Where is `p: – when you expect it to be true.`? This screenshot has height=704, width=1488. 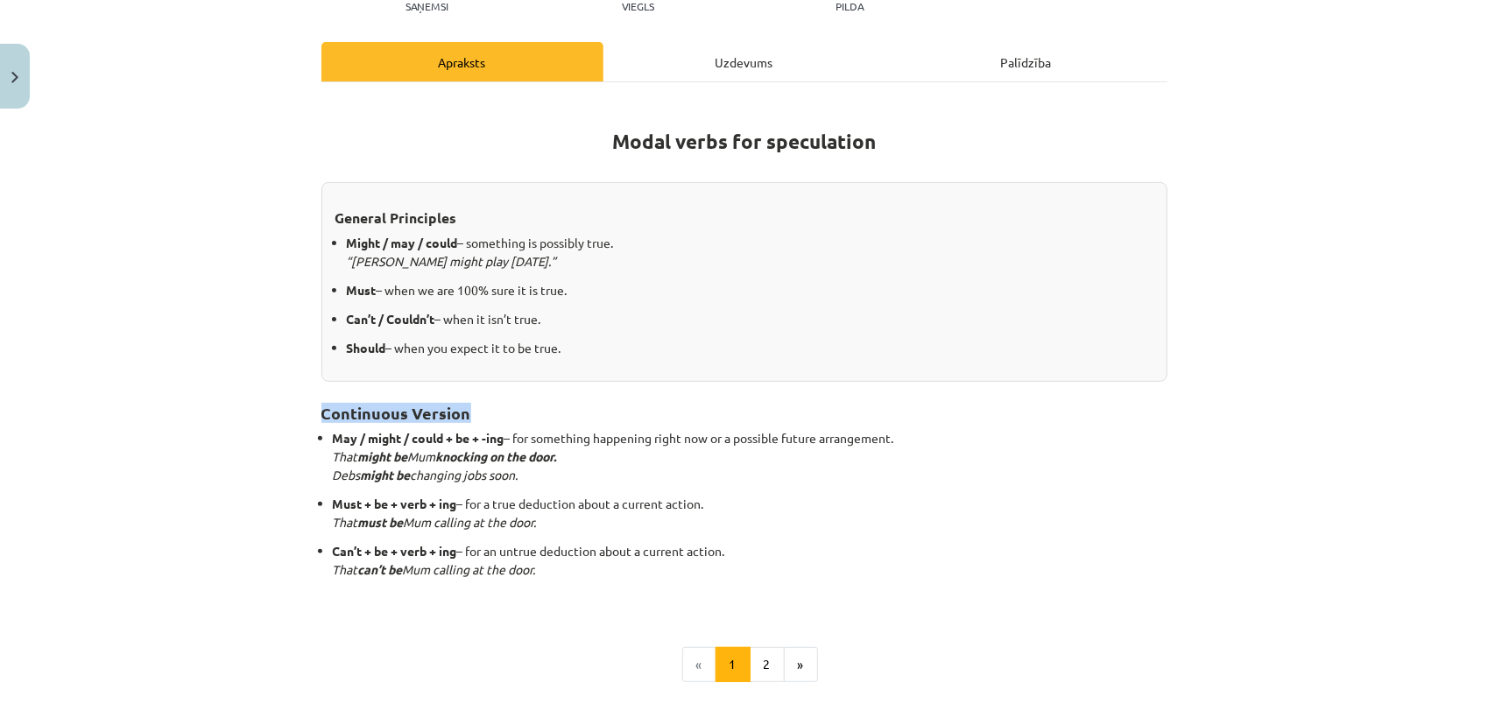
p: – when you expect it to be true. is located at coordinates (750, 348).